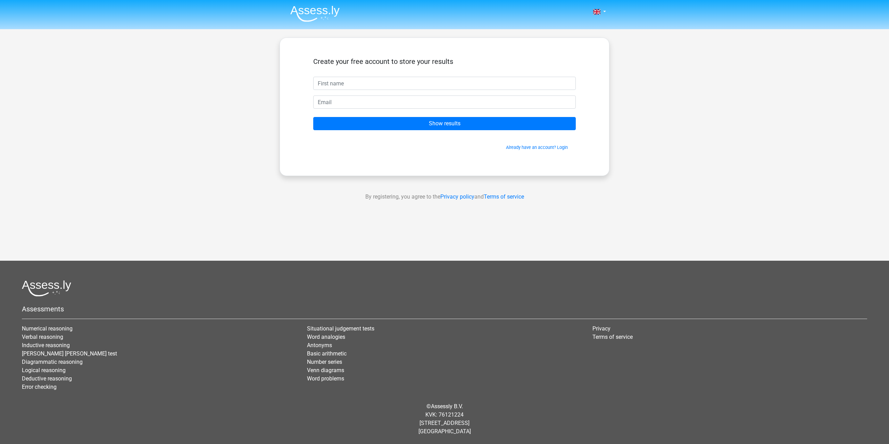 Image resolution: width=889 pixels, height=444 pixels. What do you see at coordinates (445, 83) in the screenshot?
I see `input: First name` at bounding box center [445, 83].